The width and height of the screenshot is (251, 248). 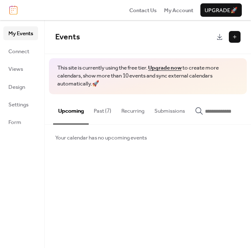 I want to click on span: This site is currently using the free tier. to create more calendars, show more than 10 events an..., so click(x=148, y=76).